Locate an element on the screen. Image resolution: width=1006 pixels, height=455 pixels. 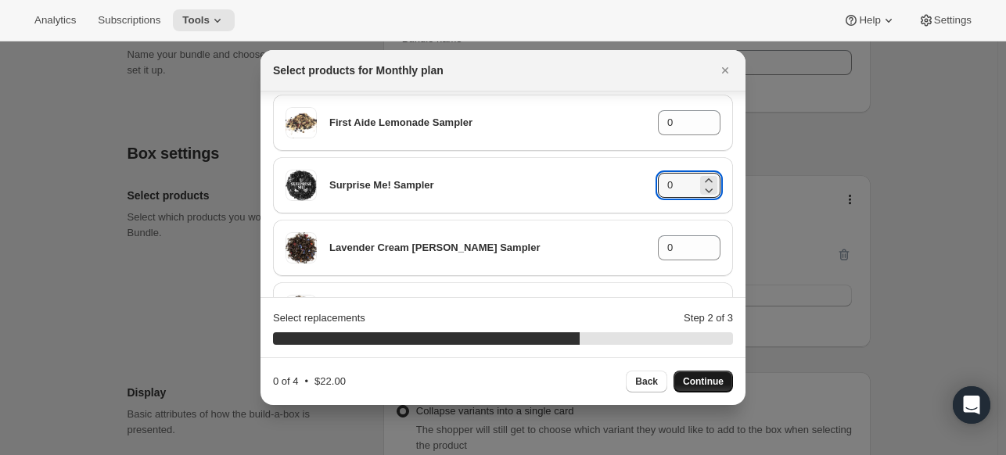
button: Settings is located at coordinates (945, 20).